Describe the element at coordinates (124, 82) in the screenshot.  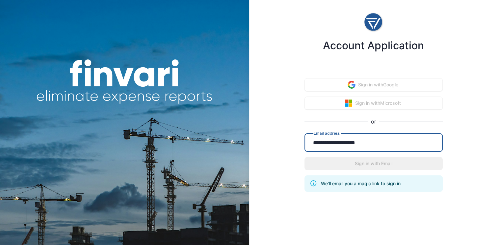
I see `img: finvari headline` at that location.